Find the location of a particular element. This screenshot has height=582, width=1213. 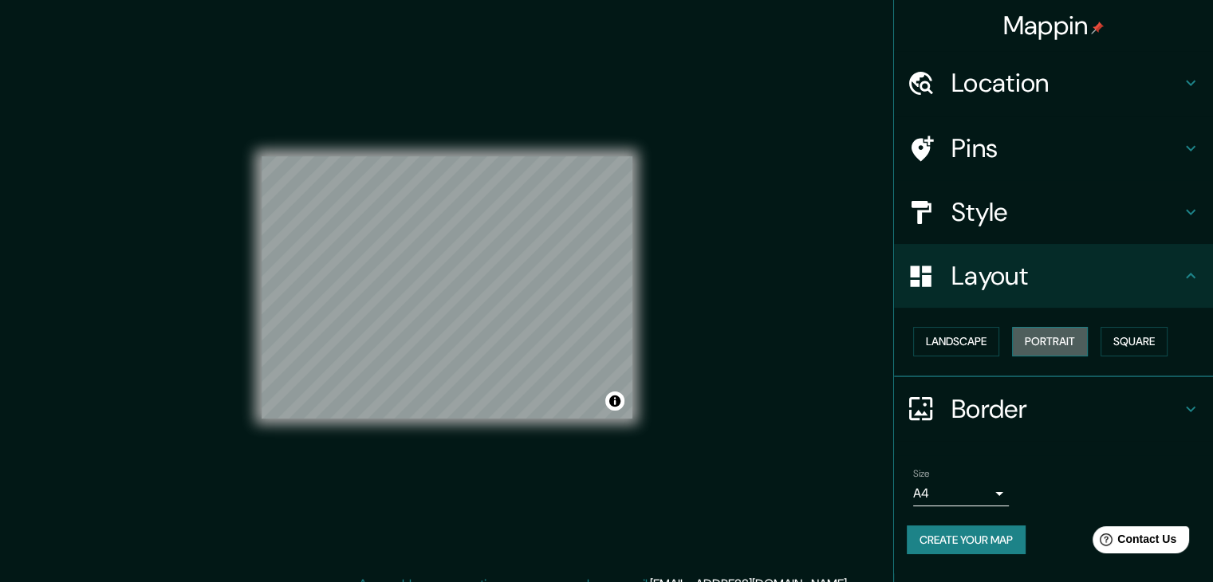

button: Portrait is located at coordinates (1049, 341).